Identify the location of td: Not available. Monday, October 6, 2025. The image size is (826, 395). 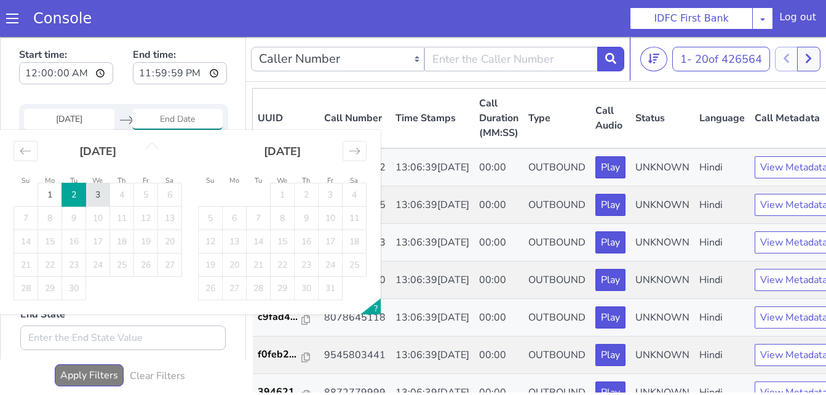
(234, 181).